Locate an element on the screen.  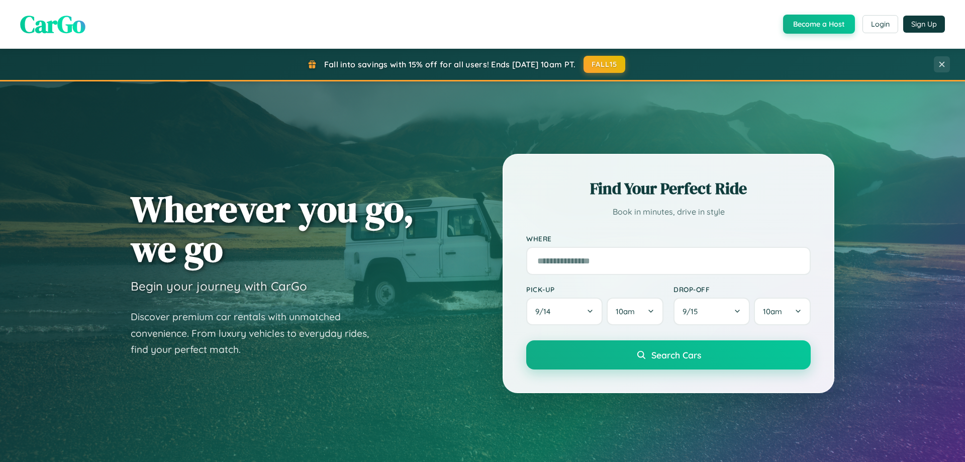
button: Sign Up is located at coordinates (923, 24).